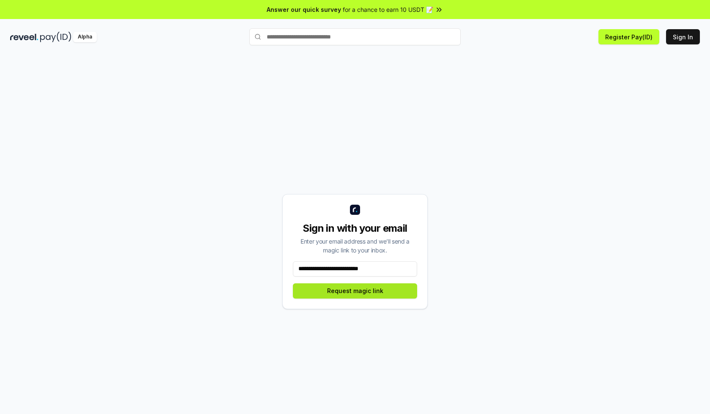  What do you see at coordinates (304, 9) in the screenshot?
I see `span: Answer our quick survey` at bounding box center [304, 9].